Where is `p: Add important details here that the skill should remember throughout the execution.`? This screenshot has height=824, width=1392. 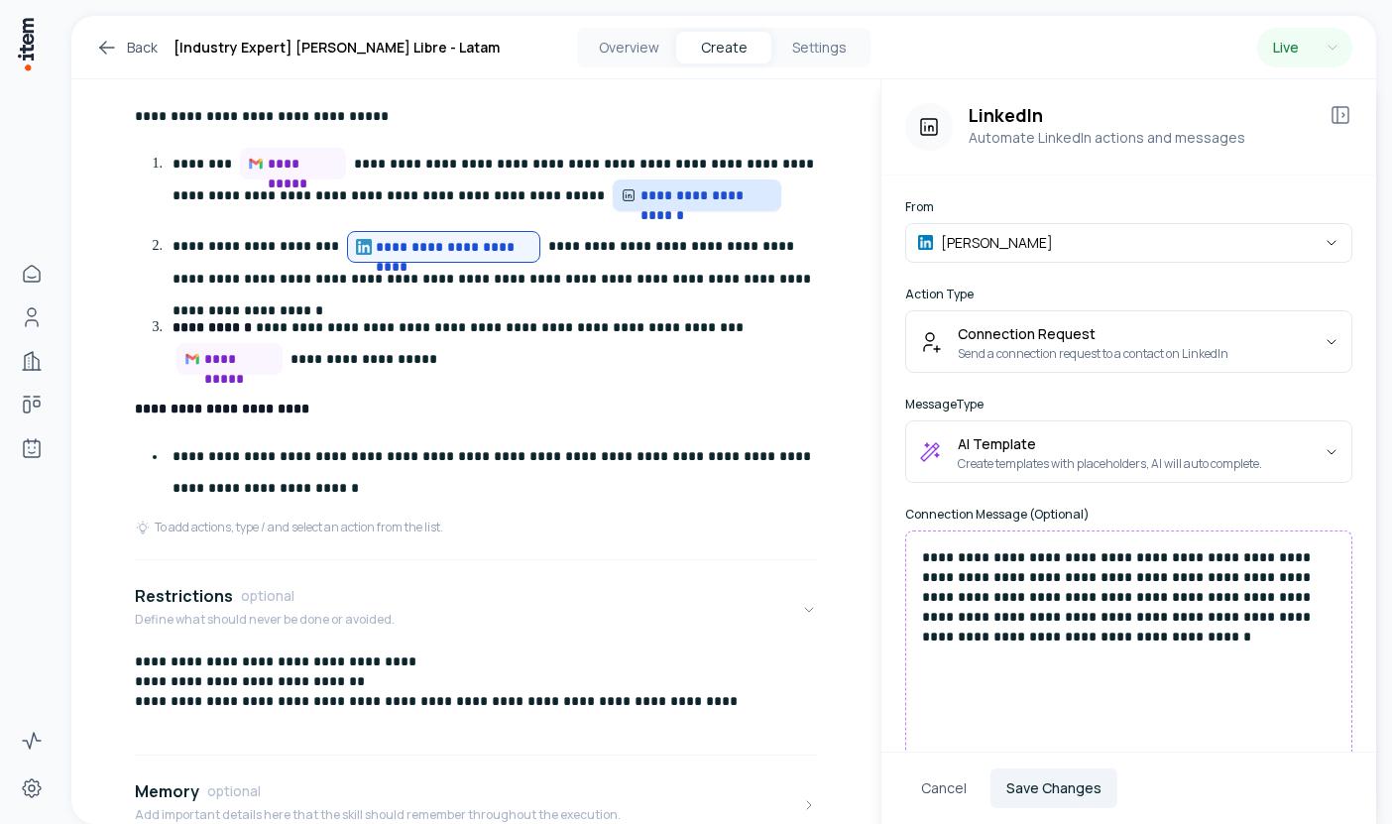
p: Add important details here that the skill should remember throughout the execution. is located at coordinates (378, 815).